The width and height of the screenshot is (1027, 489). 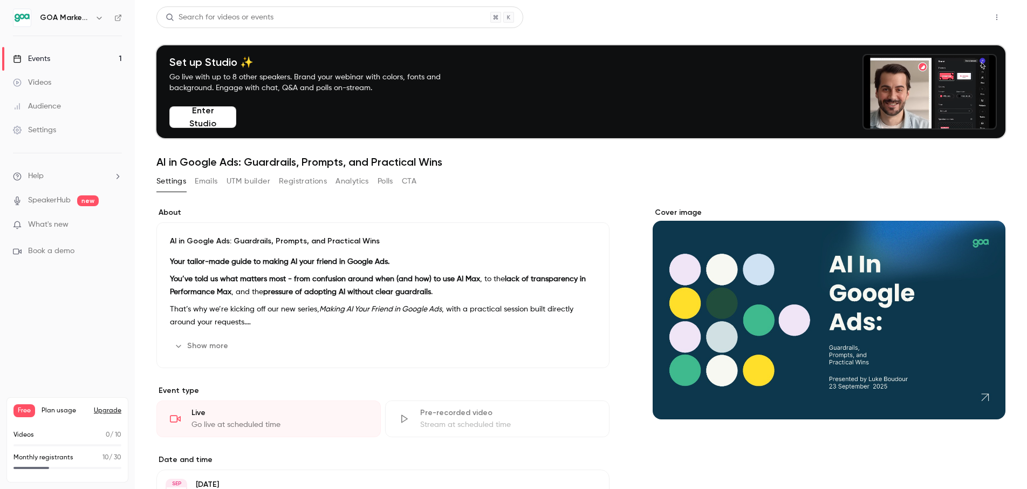 What do you see at coordinates (508, 425) in the screenshot?
I see `div: Stream at scheduled time` at bounding box center [508, 425].